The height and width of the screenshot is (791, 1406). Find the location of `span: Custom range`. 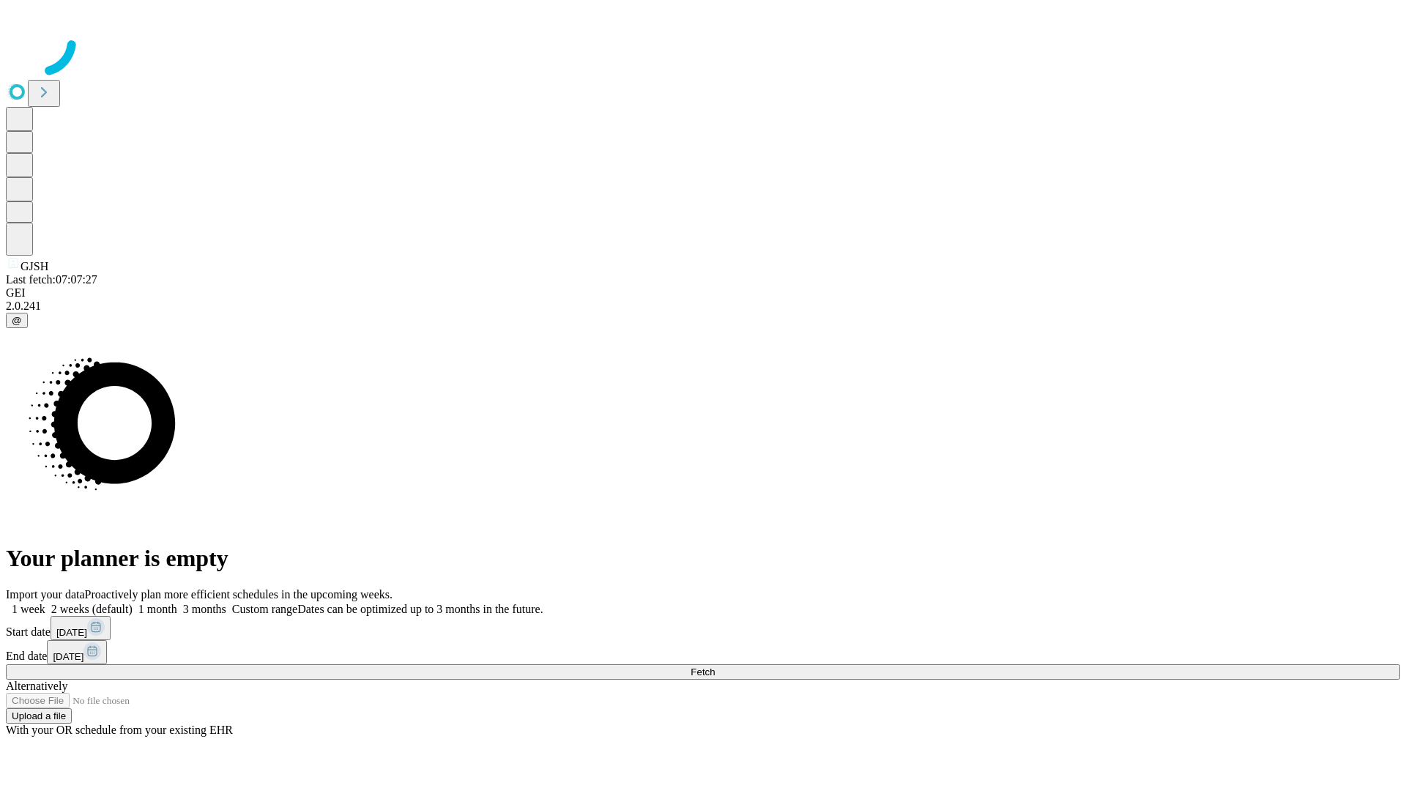

span: Custom range is located at coordinates (264, 608).